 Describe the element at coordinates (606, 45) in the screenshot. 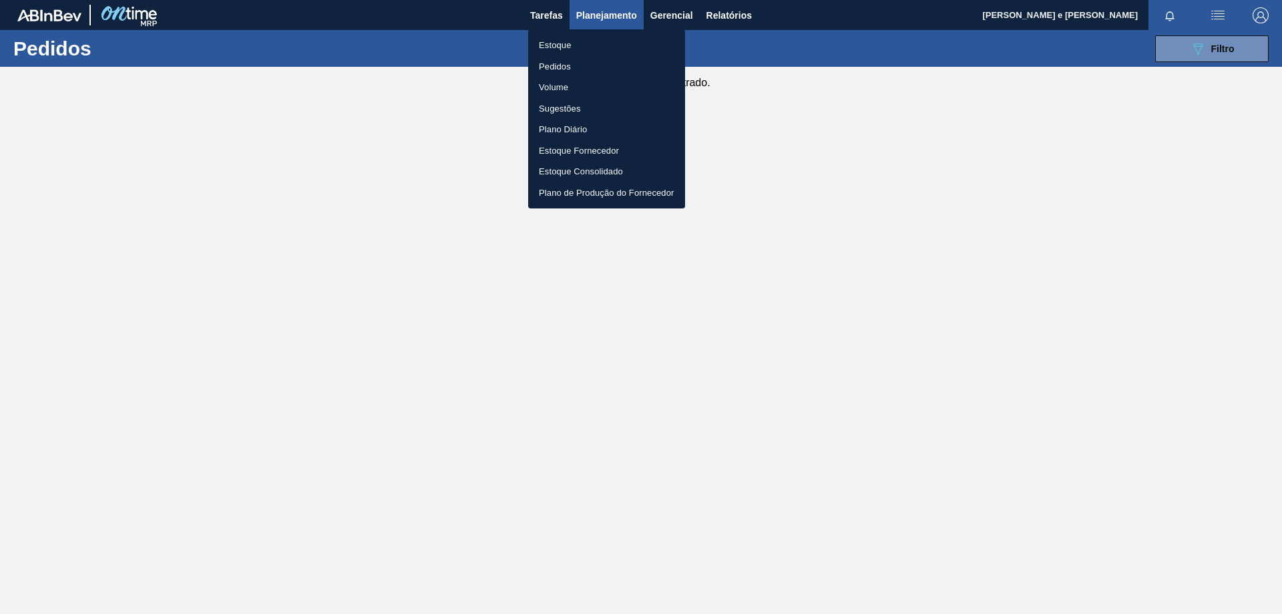

I see `li: Estoque` at that location.